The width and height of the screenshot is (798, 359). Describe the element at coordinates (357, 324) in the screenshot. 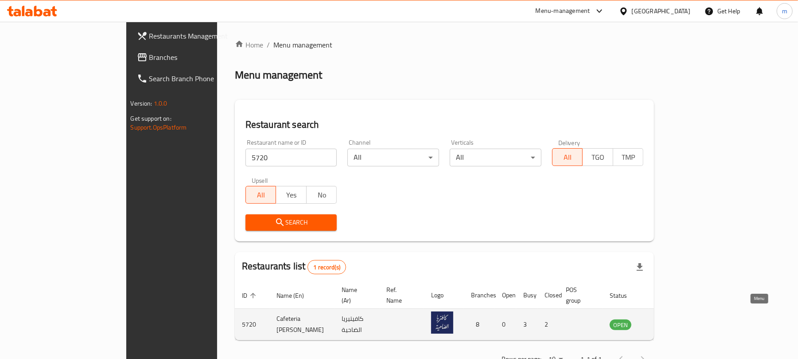

I see `td: كافيتيريا الضاحية` at that location.